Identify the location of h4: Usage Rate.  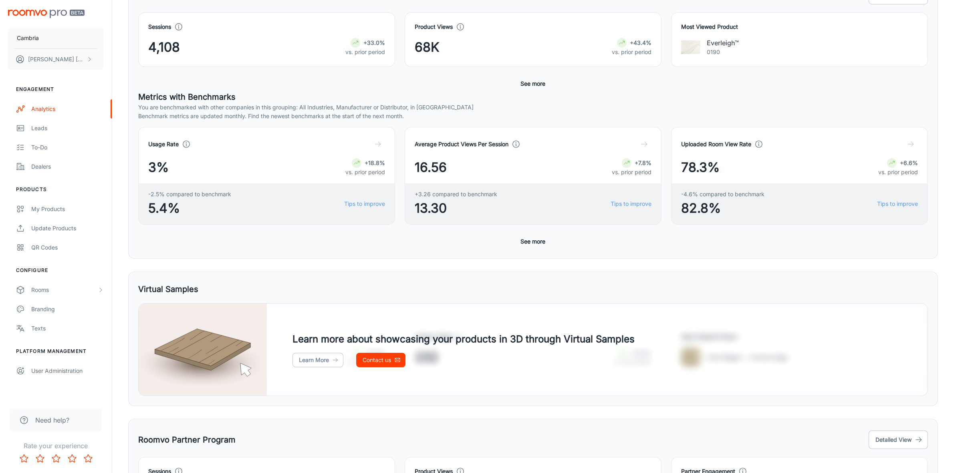
(163, 144).